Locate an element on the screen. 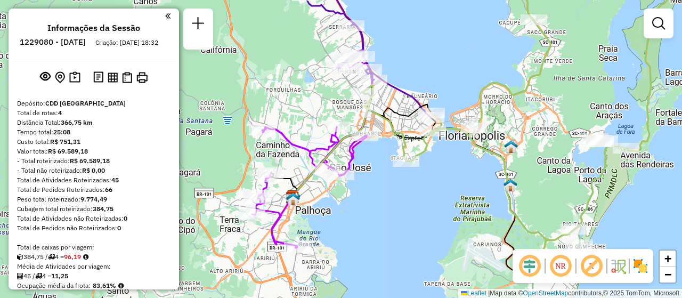  strong: 96,19 is located at coordinates (72, 256).